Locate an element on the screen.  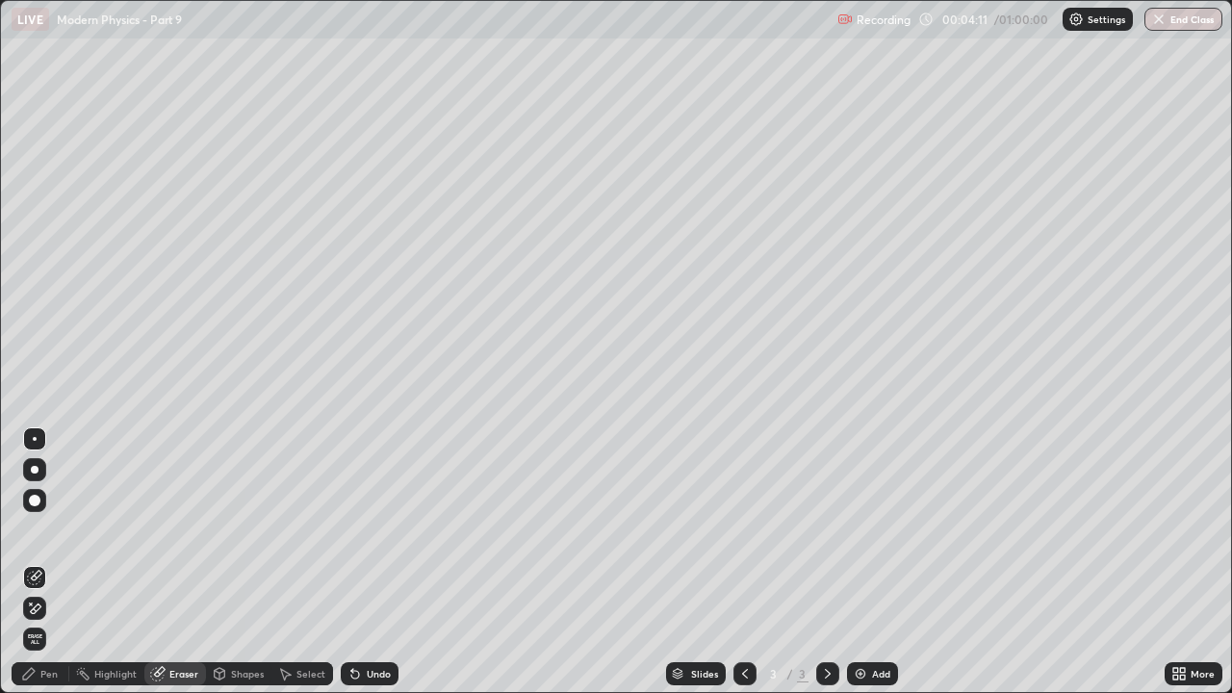
div: Undo is located at coordinates (378, 674).